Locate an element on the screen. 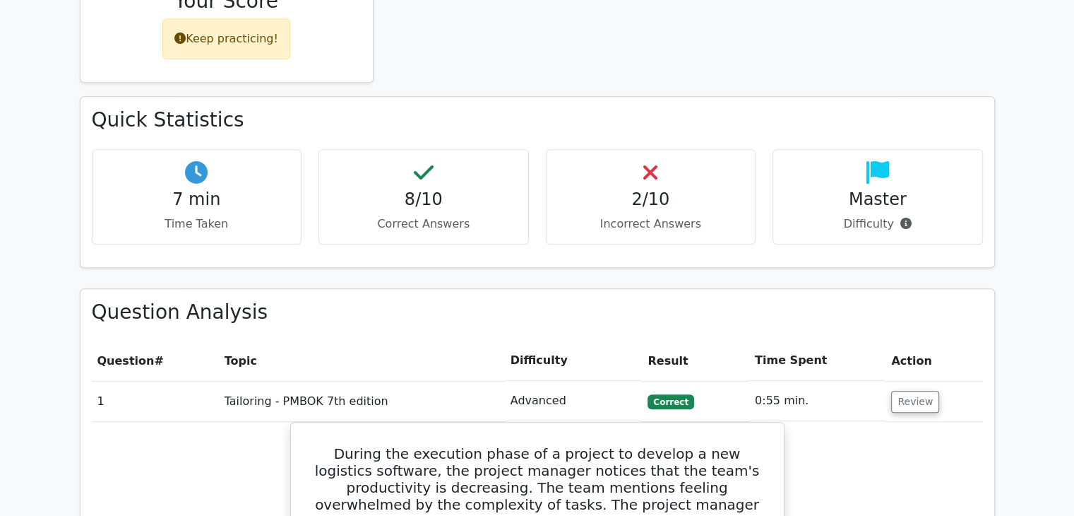  span: Question is located at coordinates (126, 360).